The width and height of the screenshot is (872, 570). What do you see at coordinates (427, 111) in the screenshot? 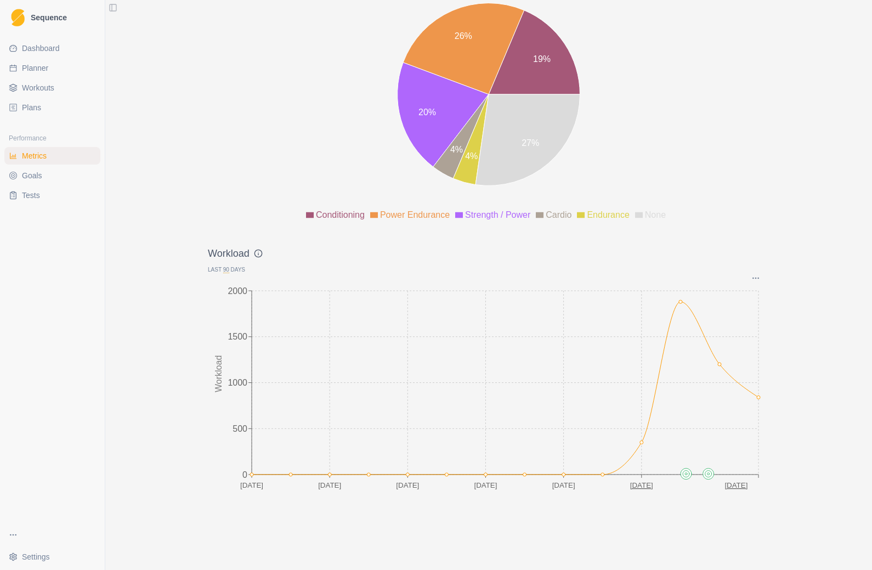
I see `text: 20%` at bounding box center [427, 111].